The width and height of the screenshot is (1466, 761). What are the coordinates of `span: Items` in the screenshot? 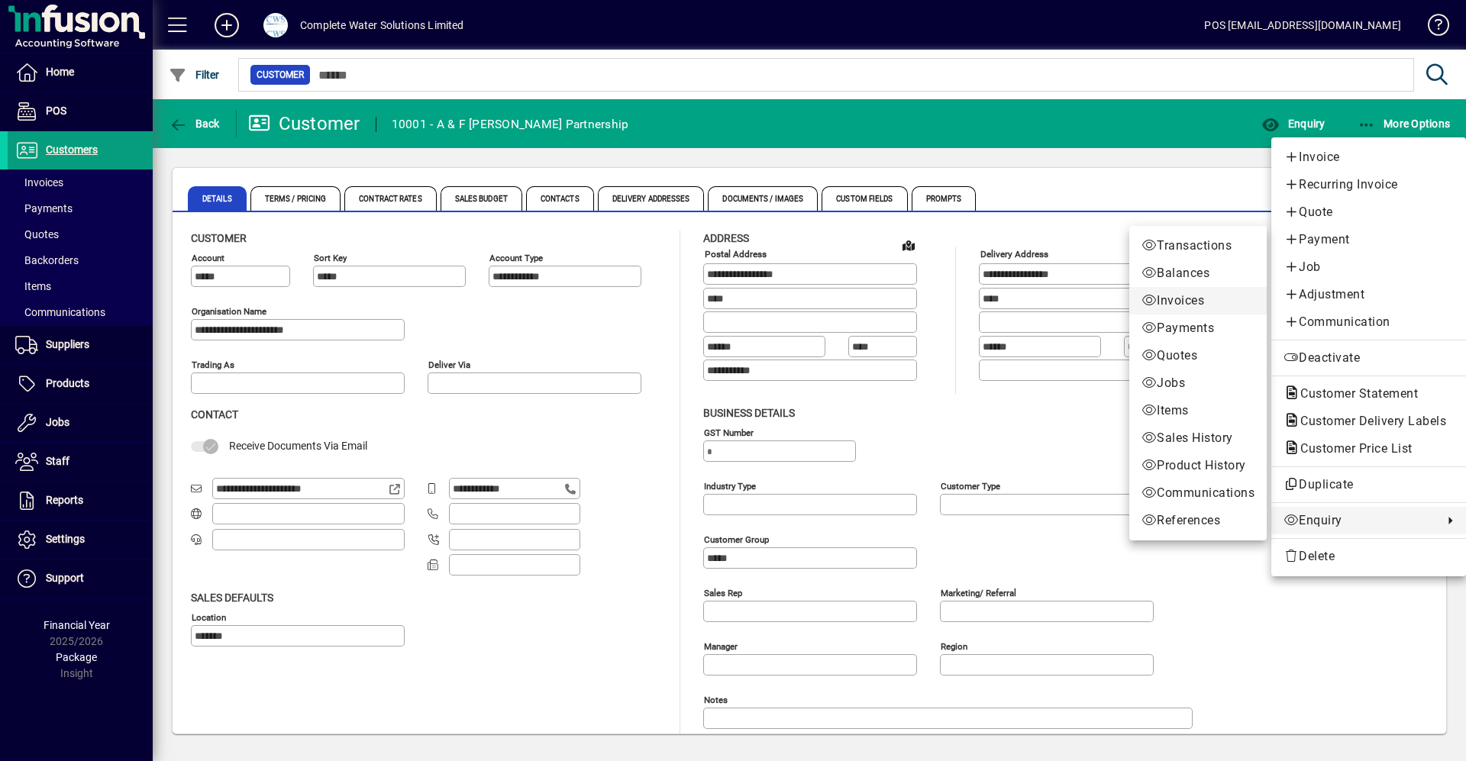 It's located at (1198, 411).